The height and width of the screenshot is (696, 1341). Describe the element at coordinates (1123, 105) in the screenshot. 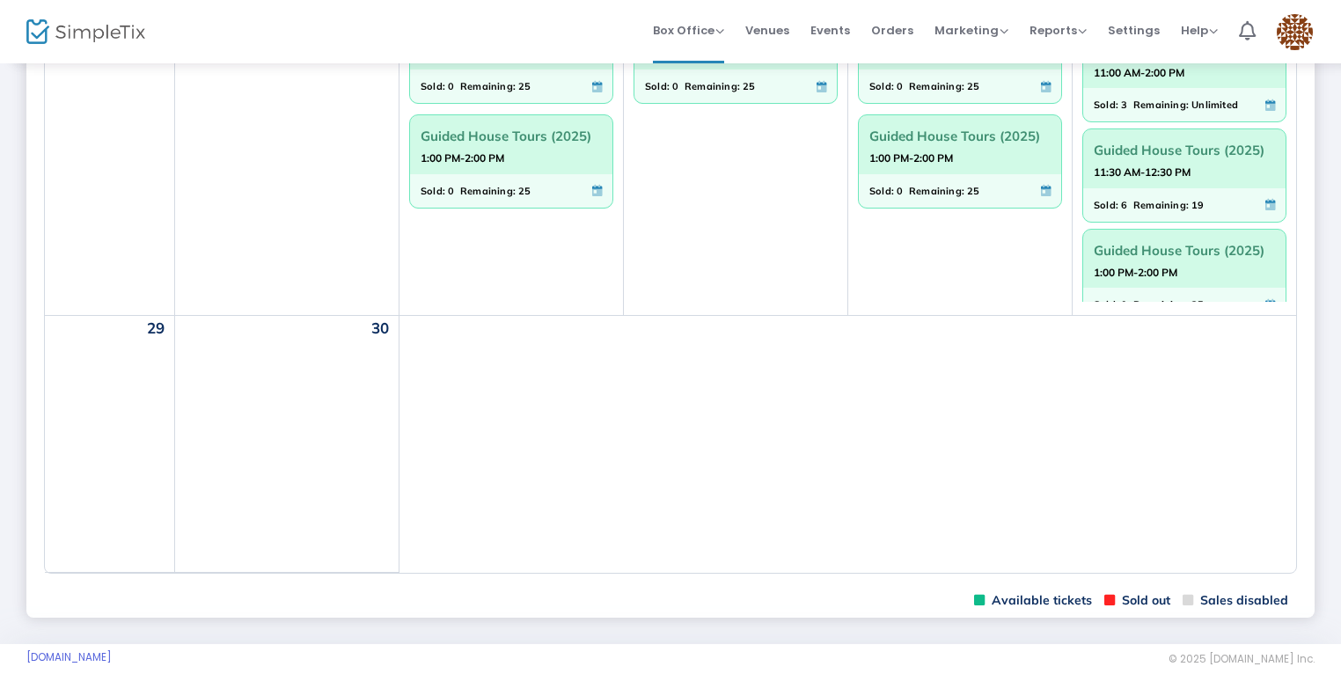

I see `span: 3` at that location.